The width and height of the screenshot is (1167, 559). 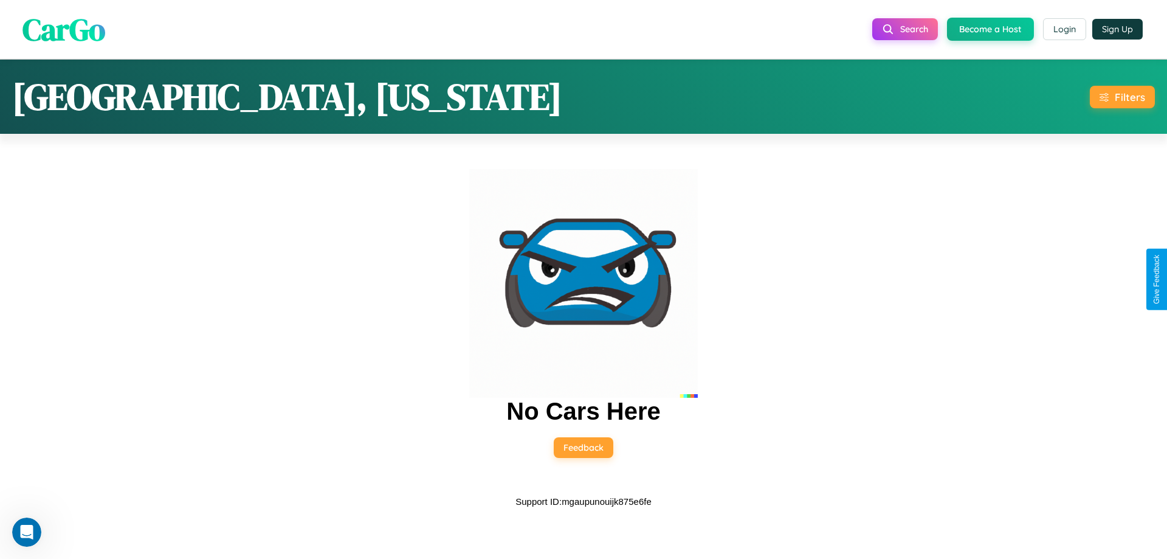 I want to click on button: Login, so click(x=1065, y=29).